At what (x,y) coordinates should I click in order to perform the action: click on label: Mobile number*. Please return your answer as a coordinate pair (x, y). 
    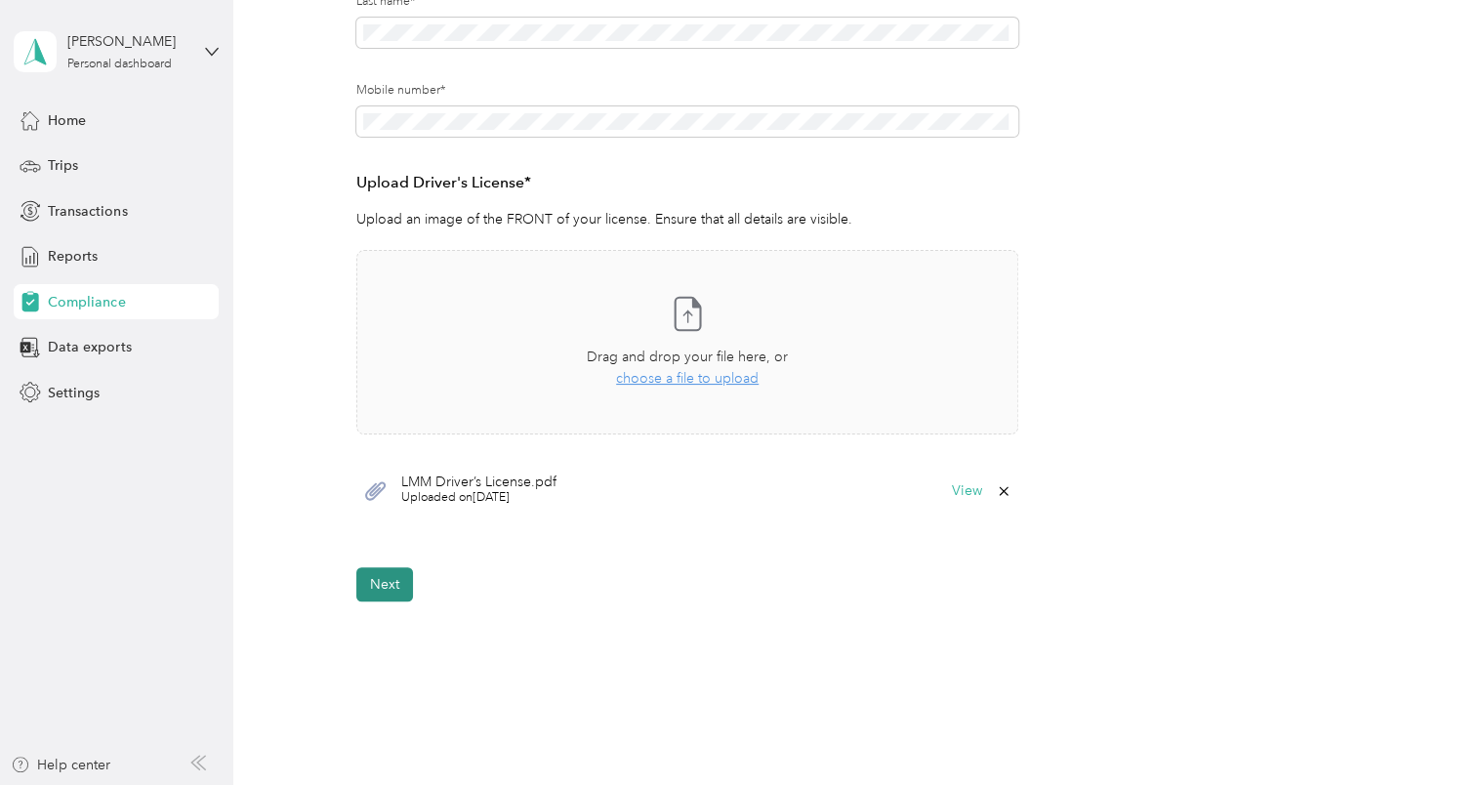
    Looking at the image, I should click on (687, 91).